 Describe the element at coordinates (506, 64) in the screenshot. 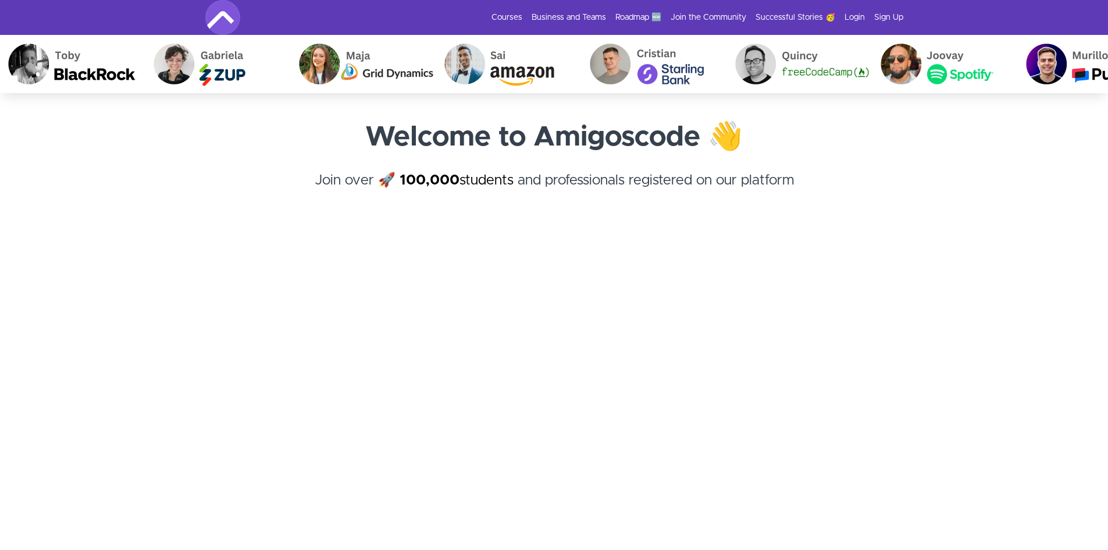

I see `img: Sai` at that location.